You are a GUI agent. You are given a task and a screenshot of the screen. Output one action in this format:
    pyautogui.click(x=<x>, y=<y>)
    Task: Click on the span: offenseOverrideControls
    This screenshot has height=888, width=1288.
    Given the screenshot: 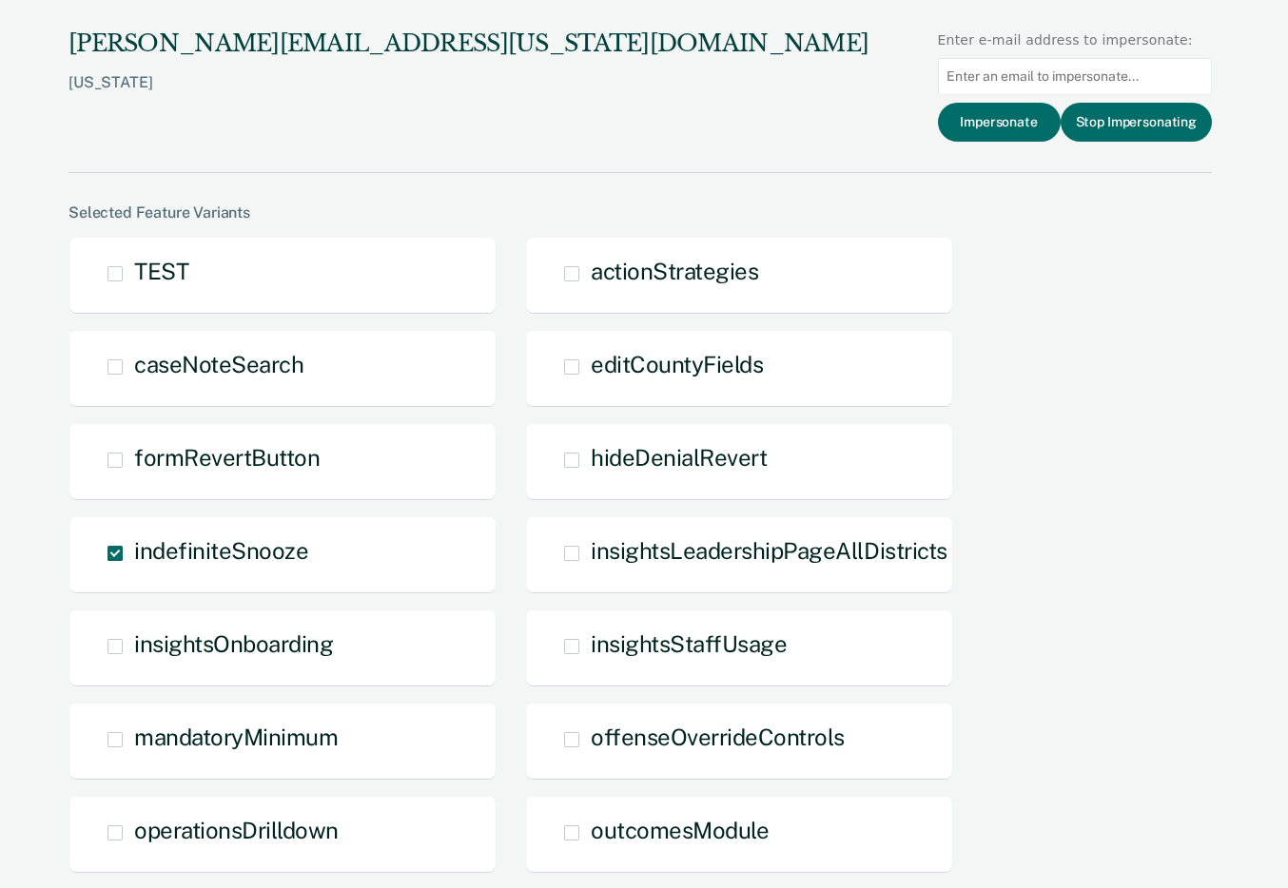 What is the action you would take?
    pyautogui.click(x=717, y=737)
    